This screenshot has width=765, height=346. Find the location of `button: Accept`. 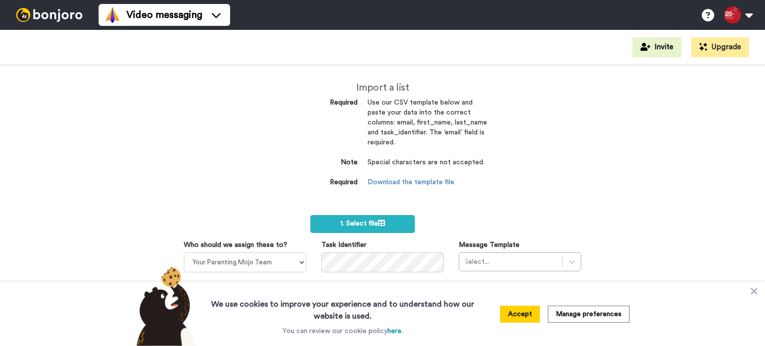

button: Accept is located at coordinates (520, 314).